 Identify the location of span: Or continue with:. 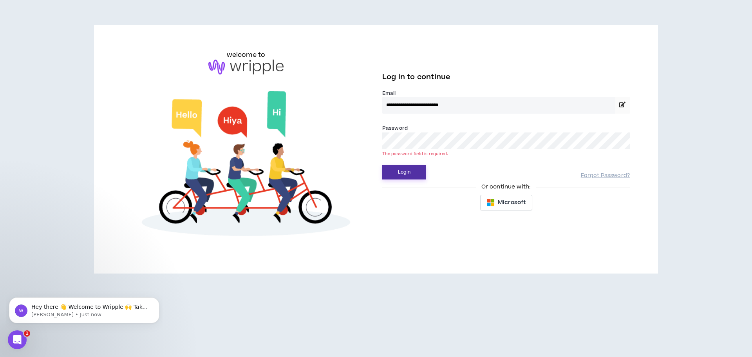
(506, 187).